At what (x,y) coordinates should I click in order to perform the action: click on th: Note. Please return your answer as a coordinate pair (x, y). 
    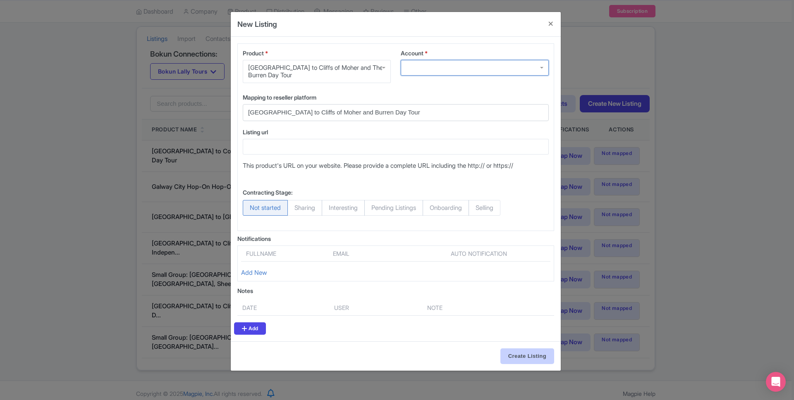
    Looking at the image, I should click on (469, 308).